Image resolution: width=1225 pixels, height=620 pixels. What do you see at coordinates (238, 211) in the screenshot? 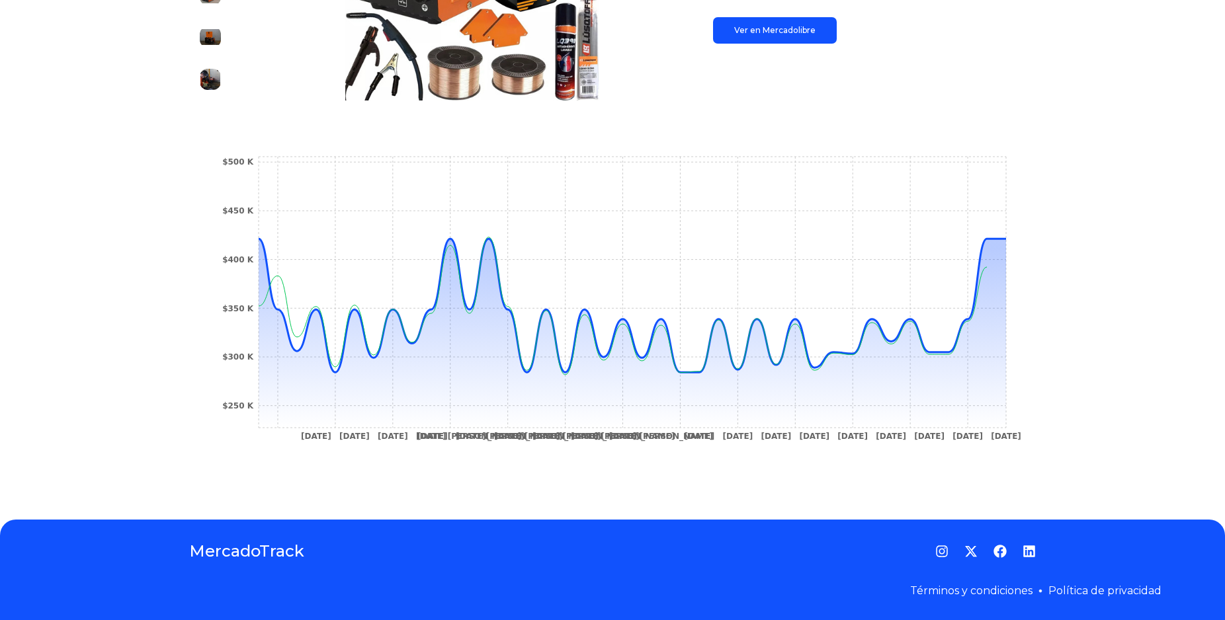
I see `tspan: $450 K` at bounding box center [238, 211].